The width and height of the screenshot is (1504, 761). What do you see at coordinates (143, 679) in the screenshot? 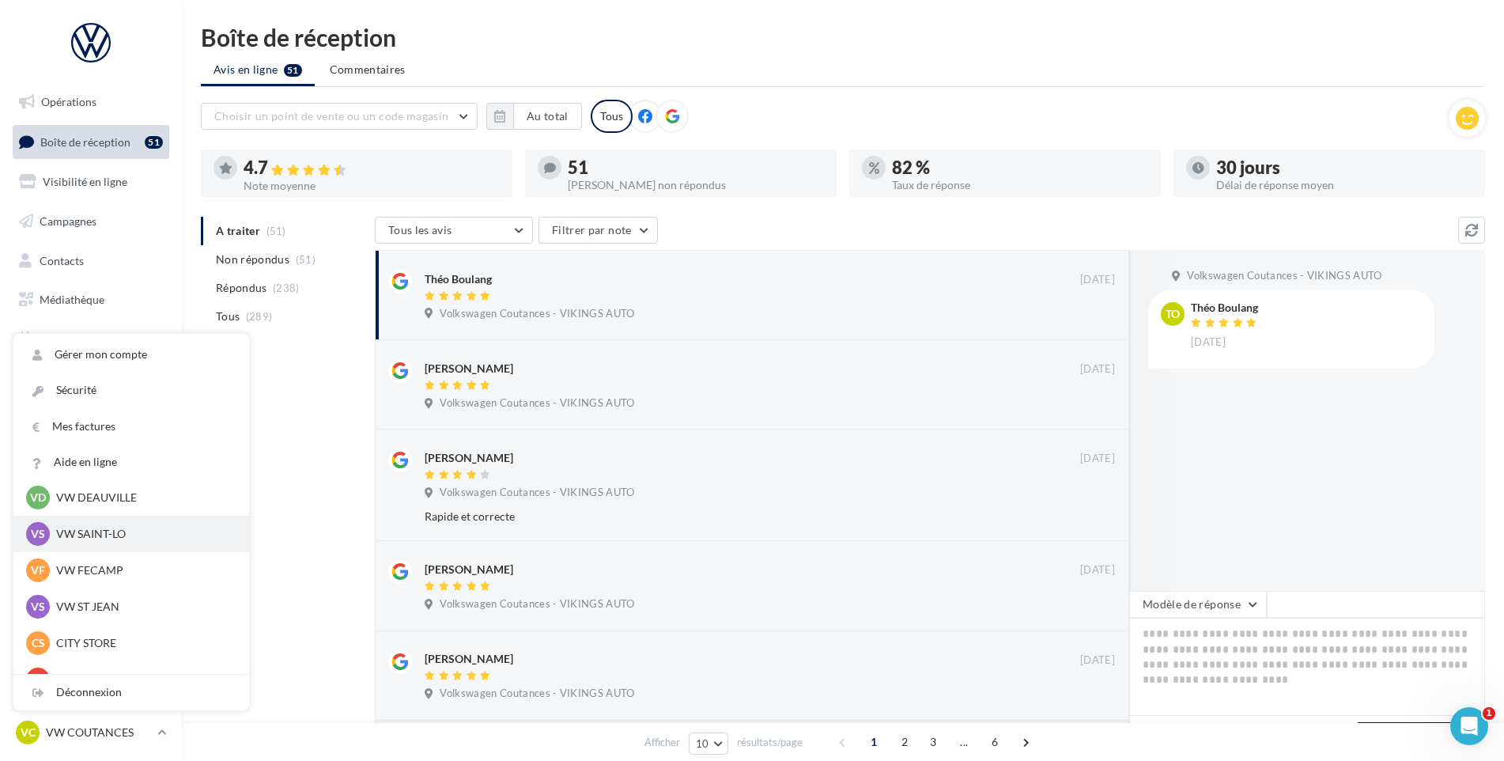
I see `p: VW PONT AUDEMER` at bounding box center [143, 679].